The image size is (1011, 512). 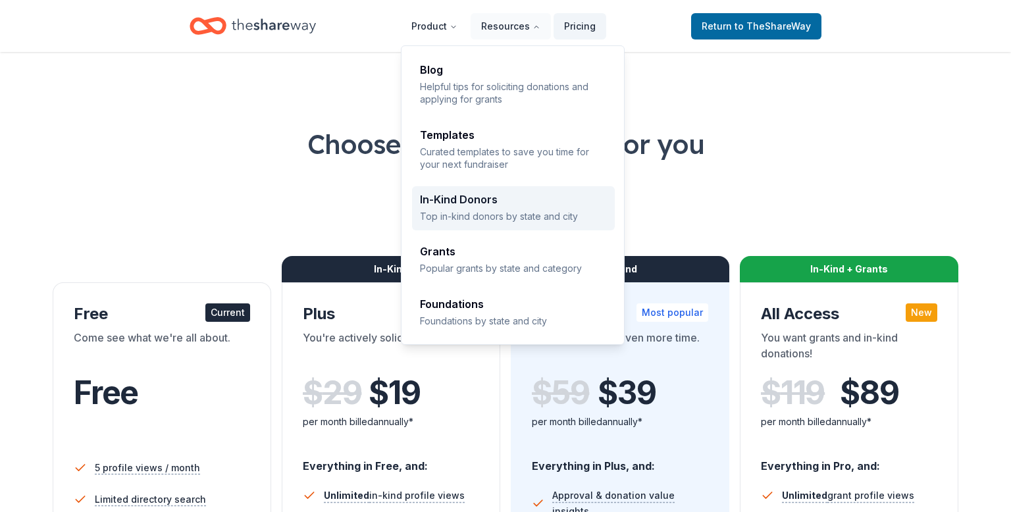 I want to click on div: In-Kind + Grants, so click(x=849, y=269).